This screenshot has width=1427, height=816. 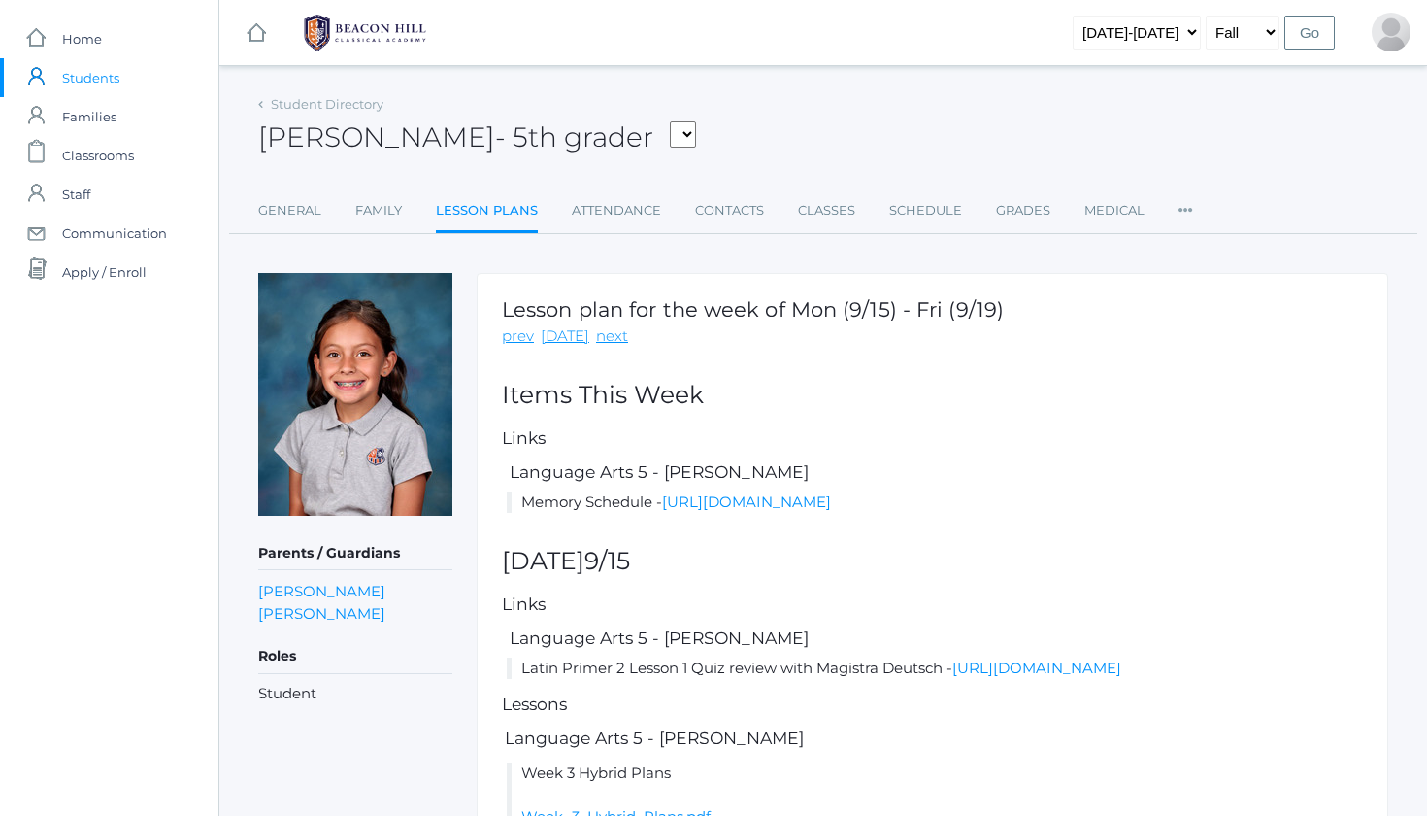 What do you see at coordinates (82, 39) in the screenshot?
I see `span: Home` at bounding box center [82, 39].